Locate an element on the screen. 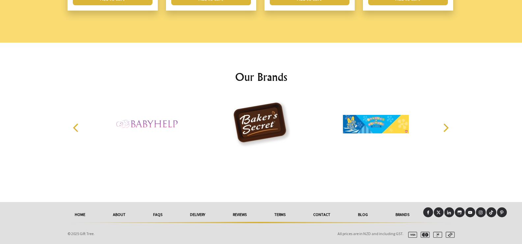 The image size is (522, 244). a: Terms is located at coordinates (280, 214).